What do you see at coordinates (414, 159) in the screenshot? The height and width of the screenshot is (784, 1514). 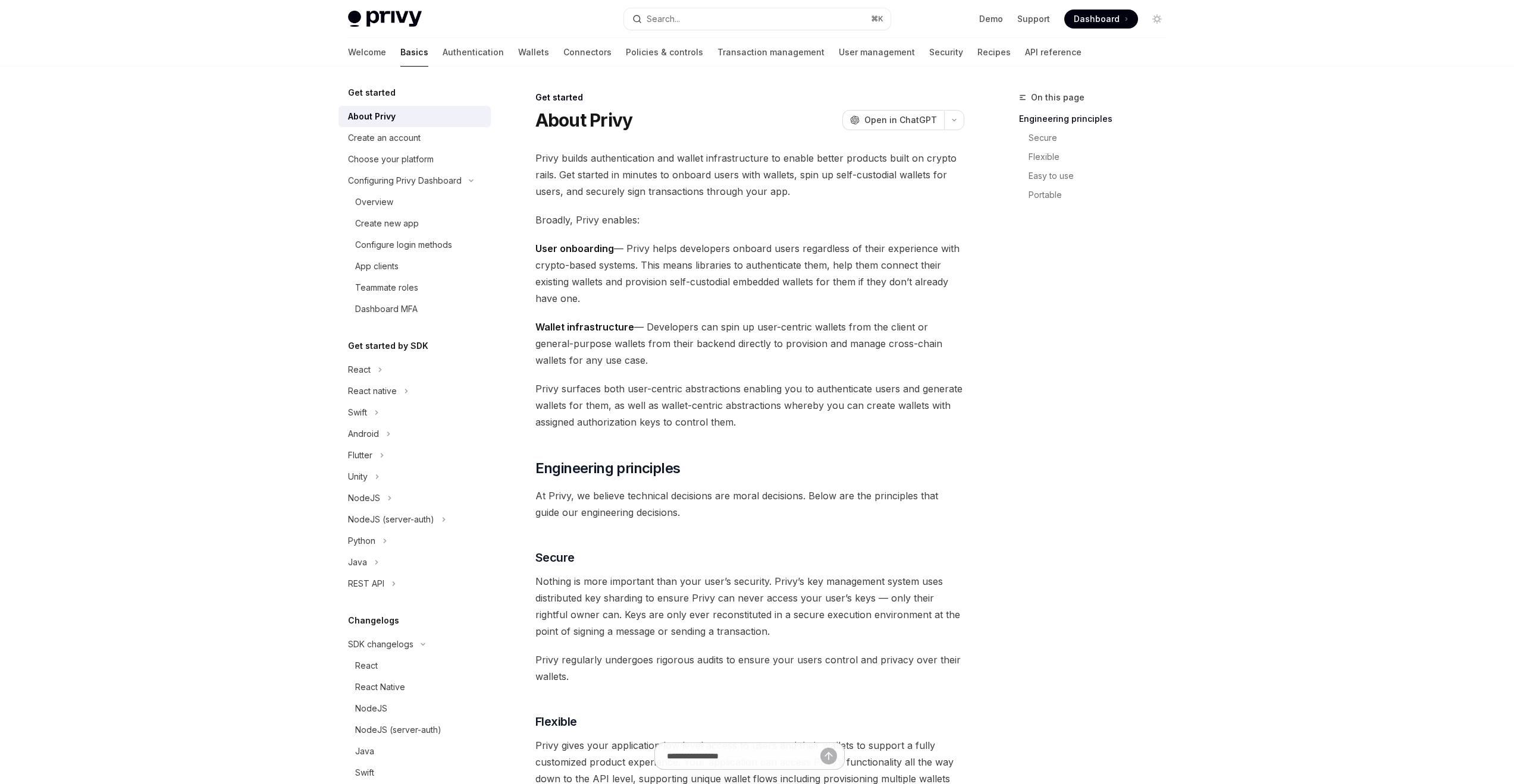 I see `a: Choose your platform` at bounding box center [414, 159].